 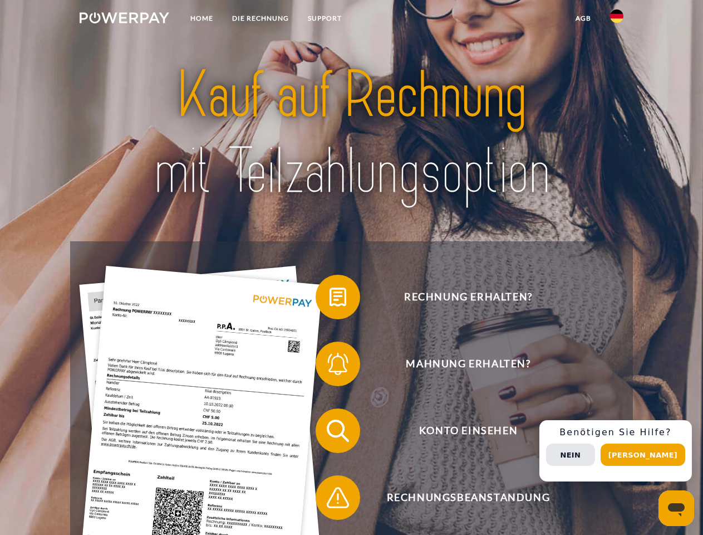 I want to click on button: Rechnungsbeanstandung, so click(x=461, y=497).